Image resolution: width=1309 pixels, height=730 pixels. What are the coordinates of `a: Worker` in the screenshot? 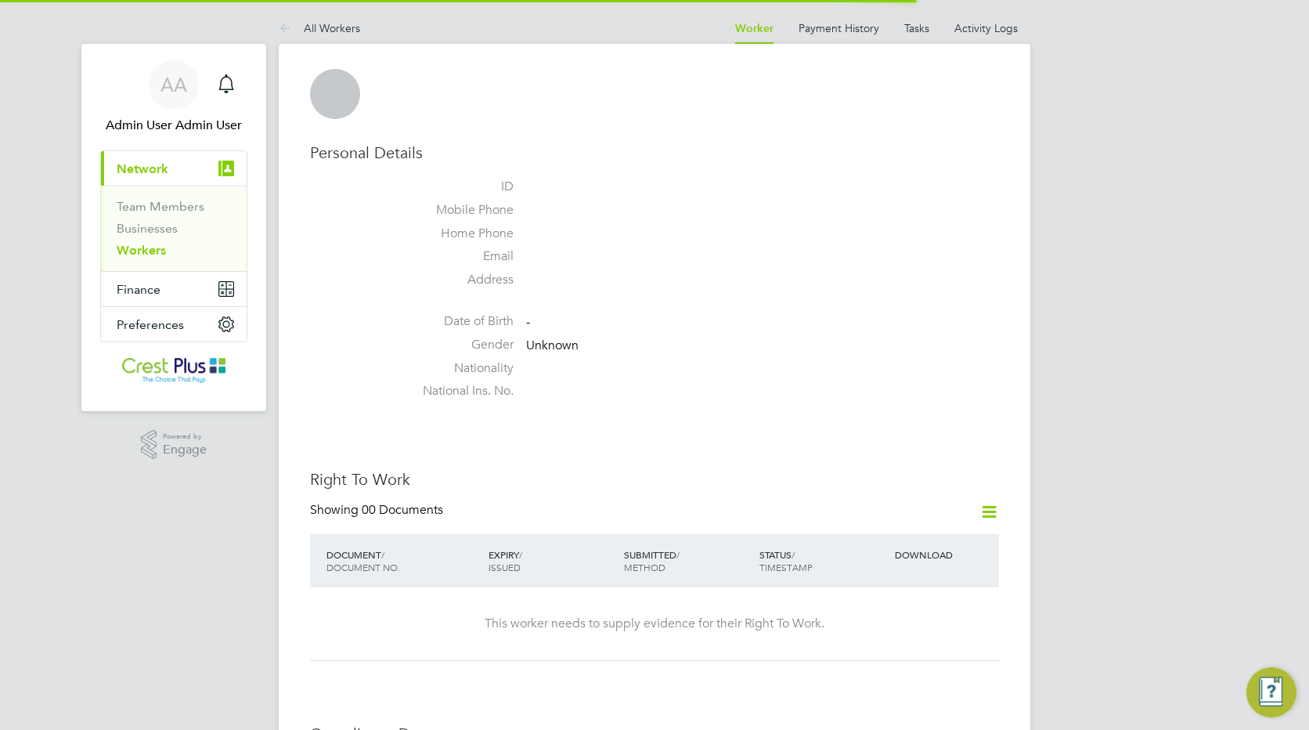 It's located at (754, 28).